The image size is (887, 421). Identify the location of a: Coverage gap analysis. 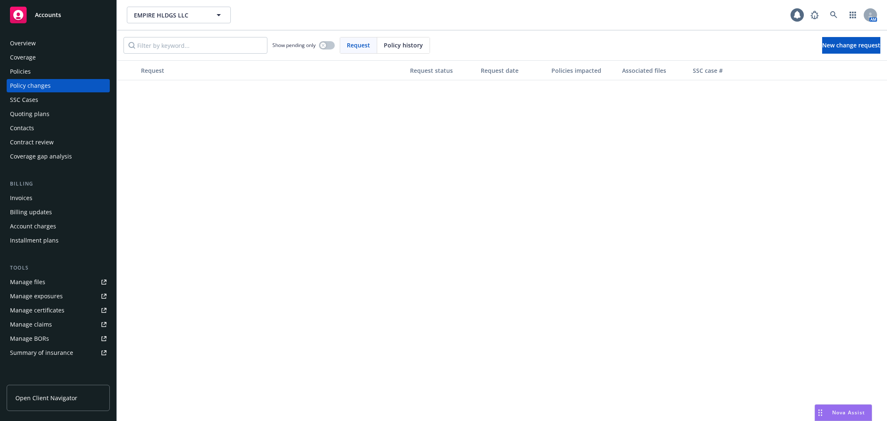
(58, 156).